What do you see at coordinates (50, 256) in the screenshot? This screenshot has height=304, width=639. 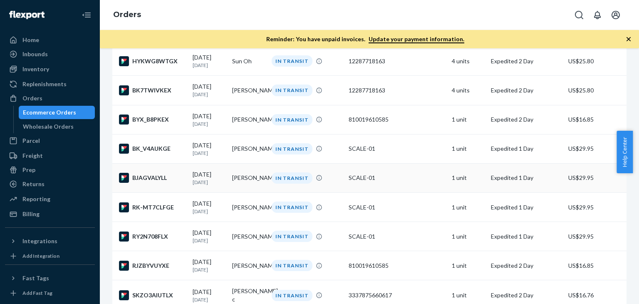 I see `a: Add Integration` at bounding box center [50, 256].